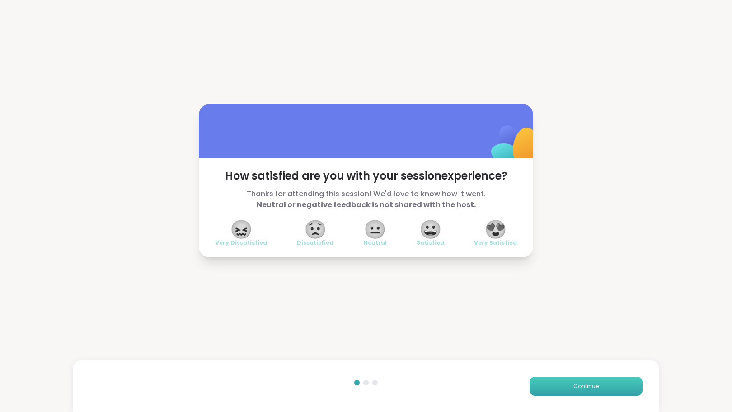  Describe the element at coordinates (375, 243) in the screenshot. I see `span: Neutral` at that location.